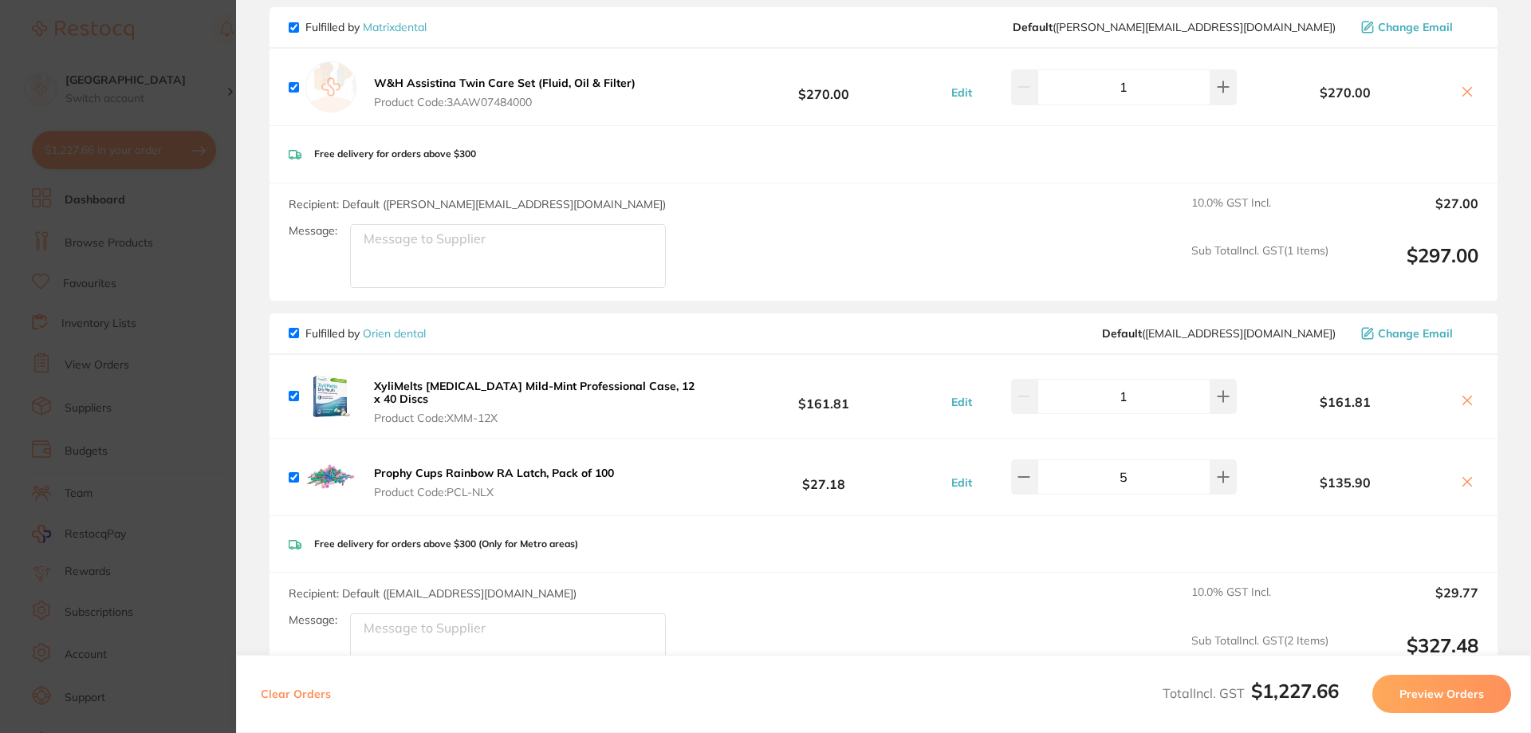 The width and height of the screenshot is (1531, 733). I want to click on span: Product Code: 3AAW07484000, so click(505, 102).